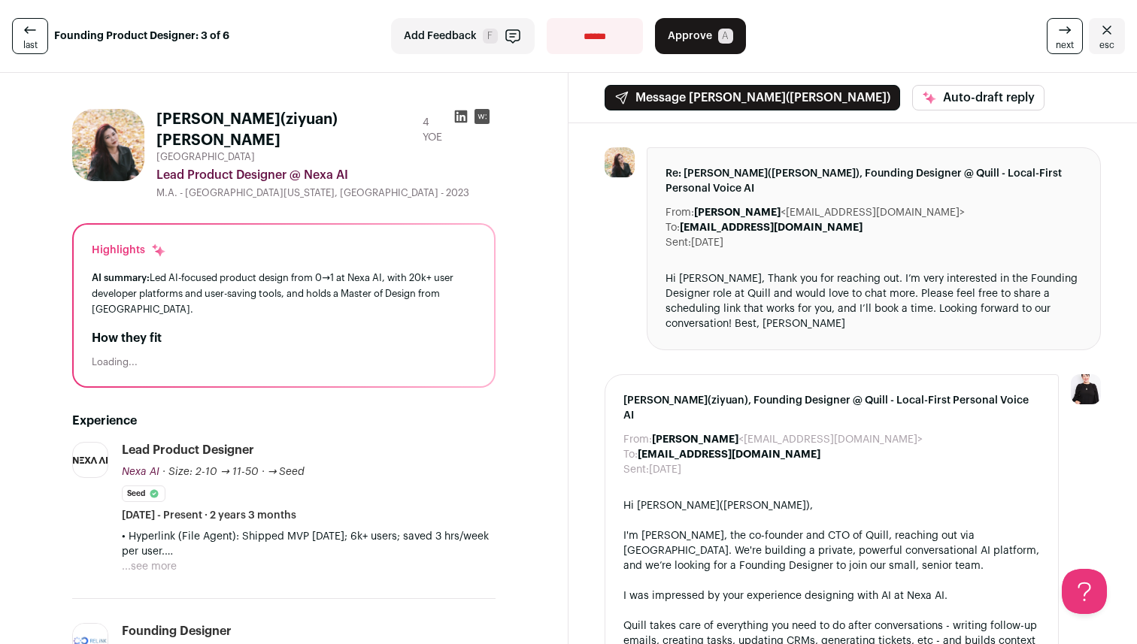 The width and height of the screenshot is (1137, 644). I want to click on div: Lead Product Designer, so click(188, 450).